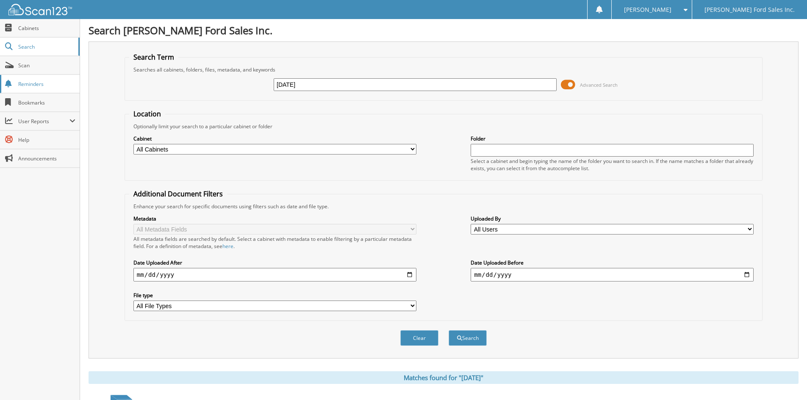  I want to click on span: Cabinets, so click(47, 28).